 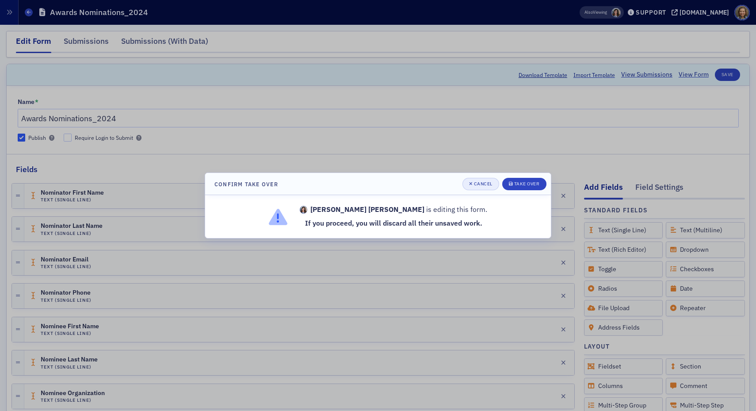 What do you see at coordinates (527, 184) in the screenshot?
I see `div: Take Over` at bounding box center [527, 184].